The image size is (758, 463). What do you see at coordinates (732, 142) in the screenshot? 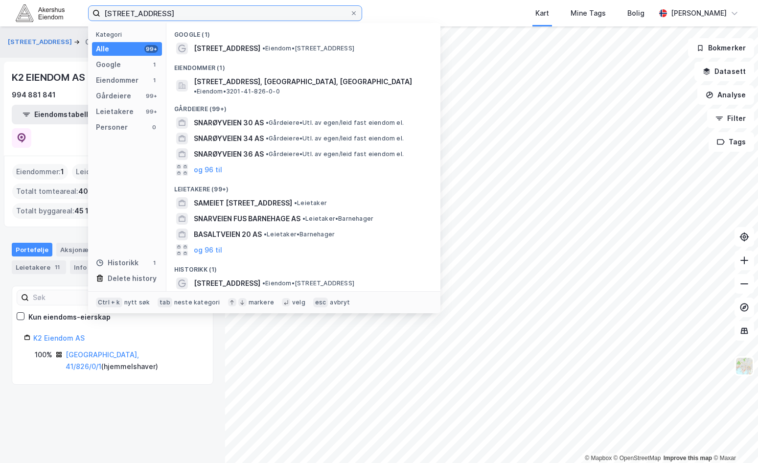
I see `button: Tags` at bounding box center [732, 142].